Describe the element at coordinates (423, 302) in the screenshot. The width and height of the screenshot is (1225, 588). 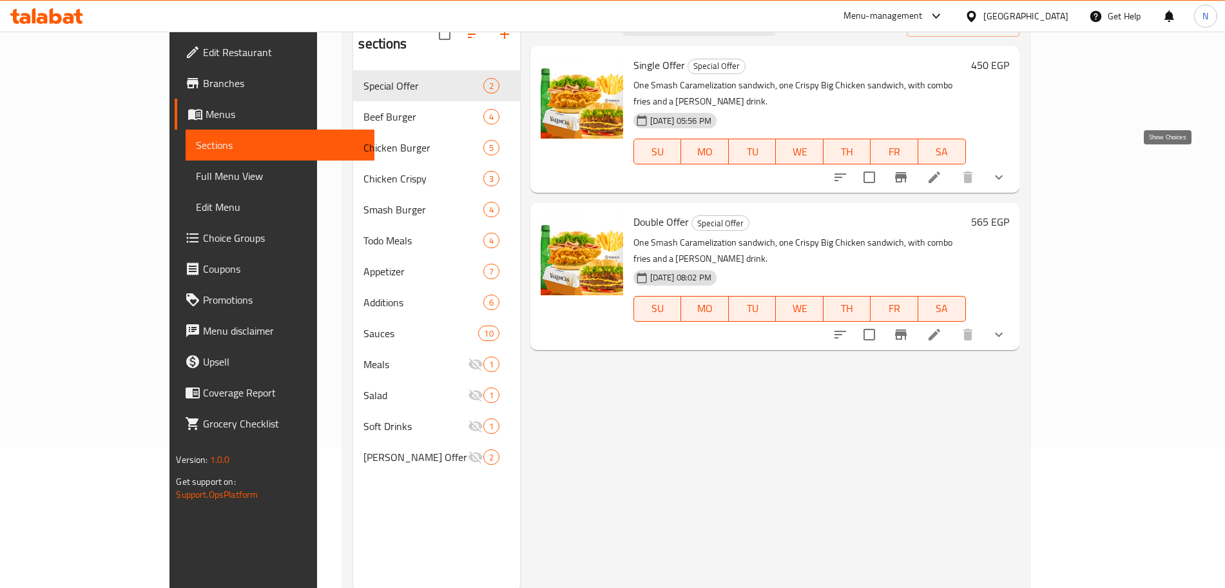
I see `span: Additions` at that location.